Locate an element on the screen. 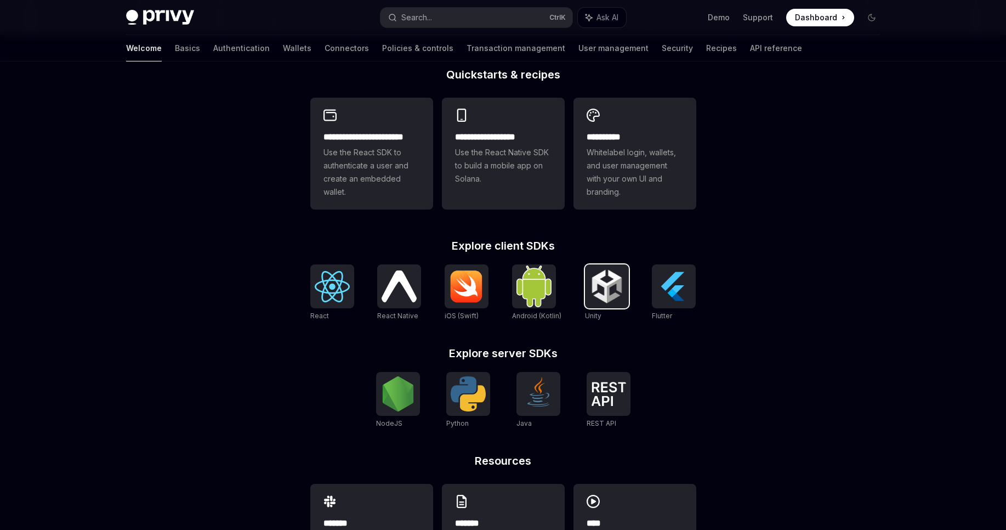  span: Use the React SDK to authenticate a user and create an embedded wallet. is located at coordinates (372, 172).